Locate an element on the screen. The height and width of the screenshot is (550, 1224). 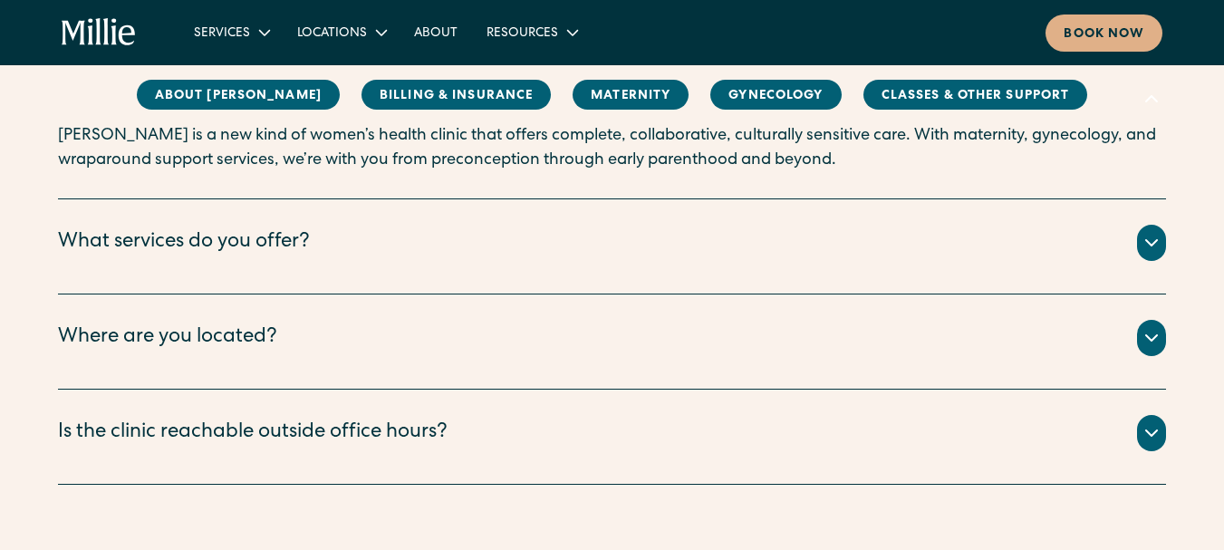
div: What services do you offer? is located at coordinates (184, 243).